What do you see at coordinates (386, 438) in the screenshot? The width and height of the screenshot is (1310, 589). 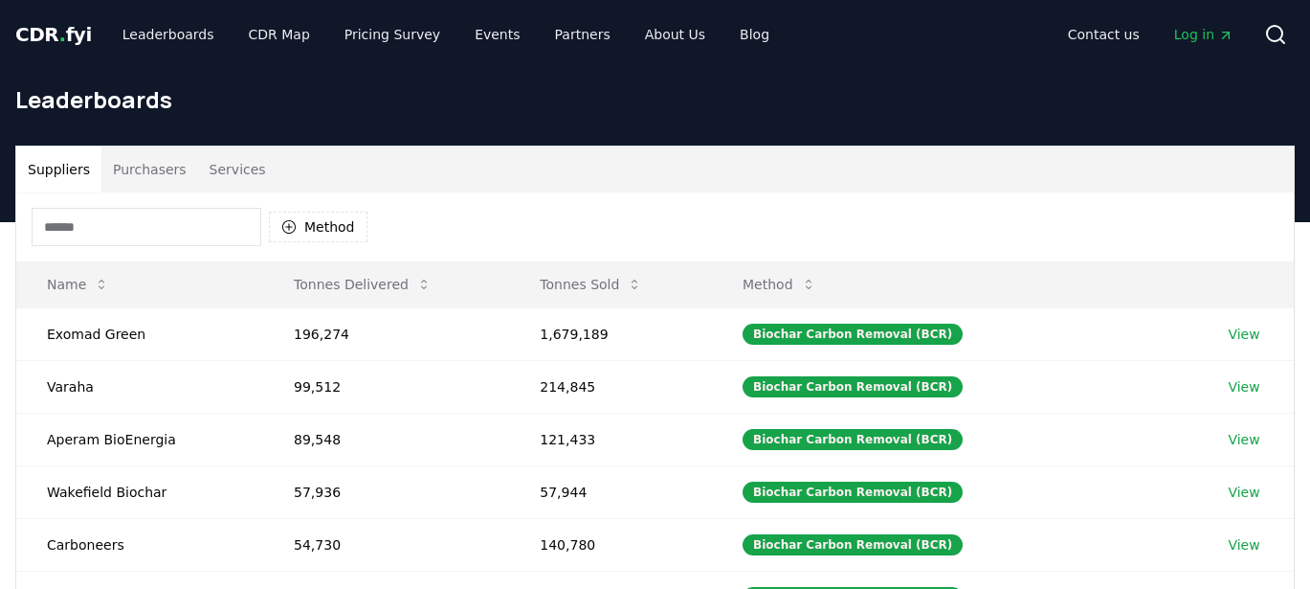 I see `td: 89,548` at bounding box center [386, 438].